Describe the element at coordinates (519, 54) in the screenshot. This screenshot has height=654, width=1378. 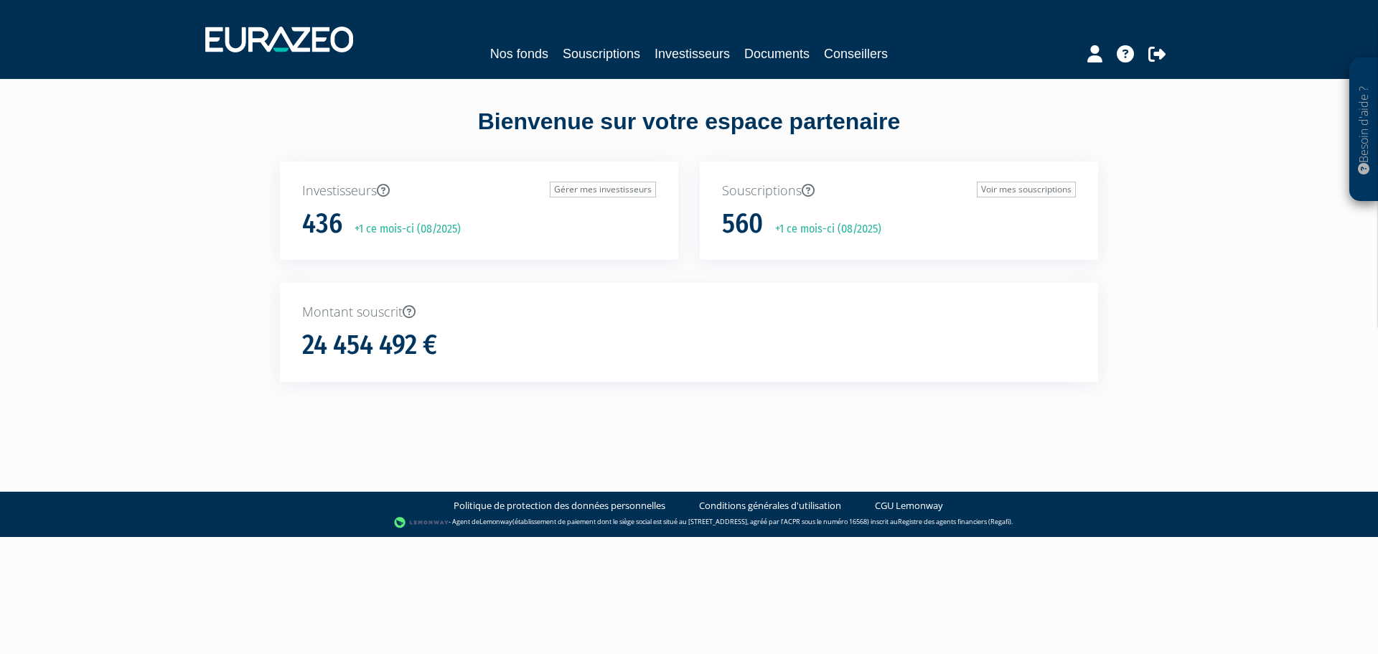
I see `a: Nos fonds` at that location.